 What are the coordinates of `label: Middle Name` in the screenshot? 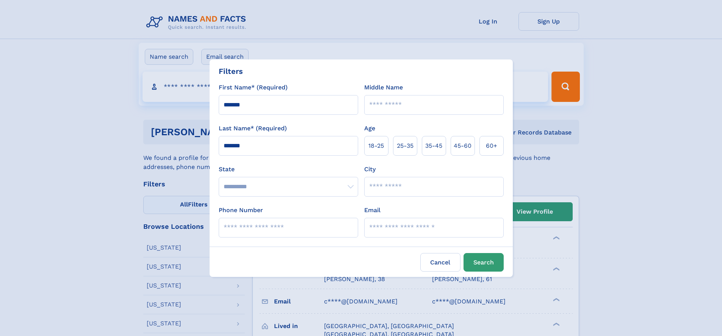 It's located at (384, 88).